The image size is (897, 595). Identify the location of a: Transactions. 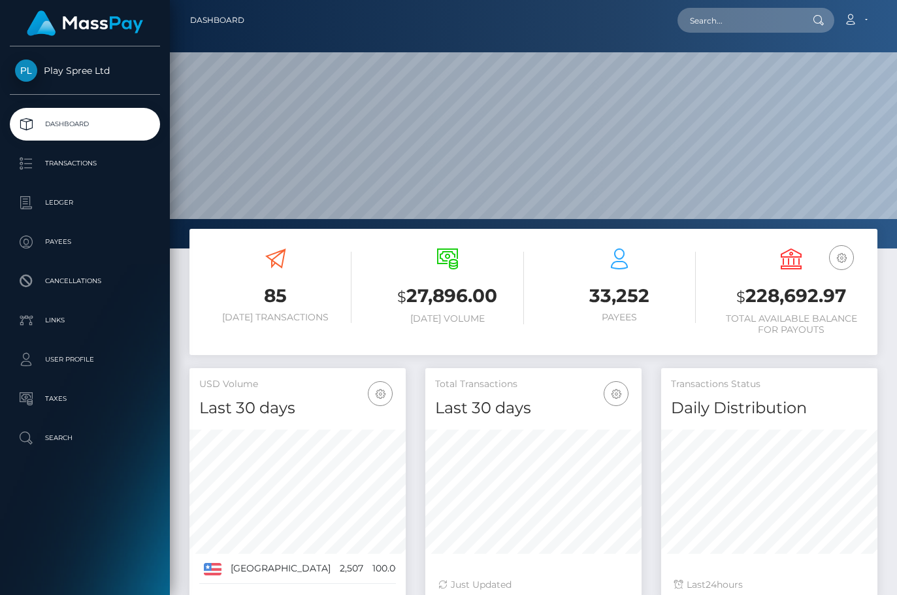
(85, 163).